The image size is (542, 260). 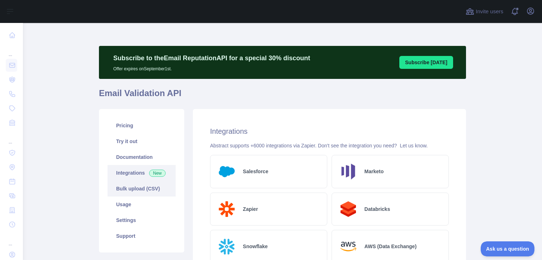 I want to click on h2: Integrations, so click(x=329, y=131).